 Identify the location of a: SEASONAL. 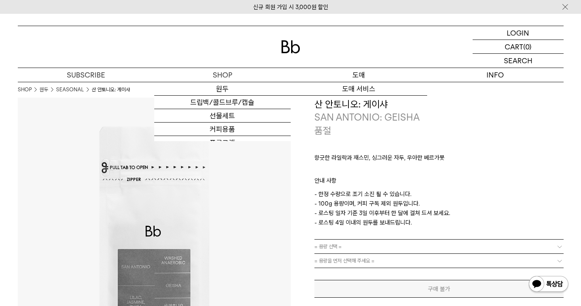
(70, 90).